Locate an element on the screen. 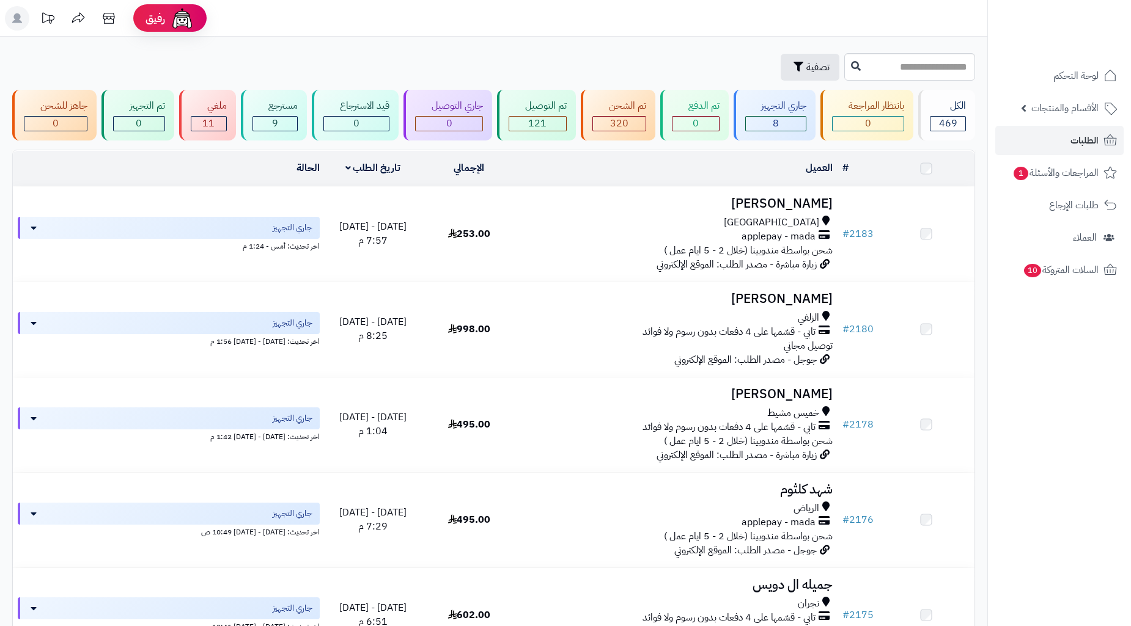 The image size is (1131, 626). span: 320 is located at coordinates (619, 123).